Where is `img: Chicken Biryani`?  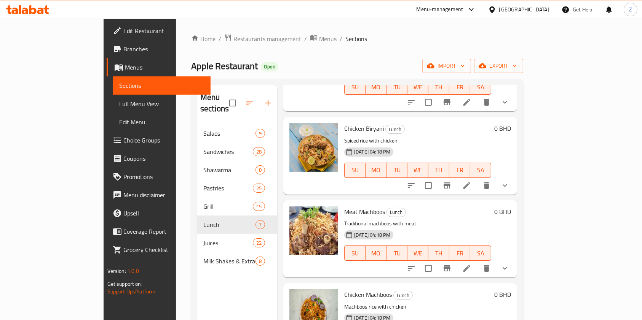 img: Chicken Biryani is located at coordinates (314, 148).